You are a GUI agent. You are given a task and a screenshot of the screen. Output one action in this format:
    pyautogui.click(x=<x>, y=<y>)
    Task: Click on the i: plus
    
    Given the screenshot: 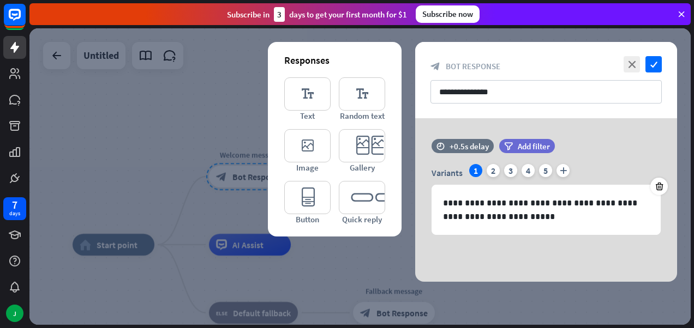 What is the action you would take?
    pyautogui.click(x=563, y=171)
    